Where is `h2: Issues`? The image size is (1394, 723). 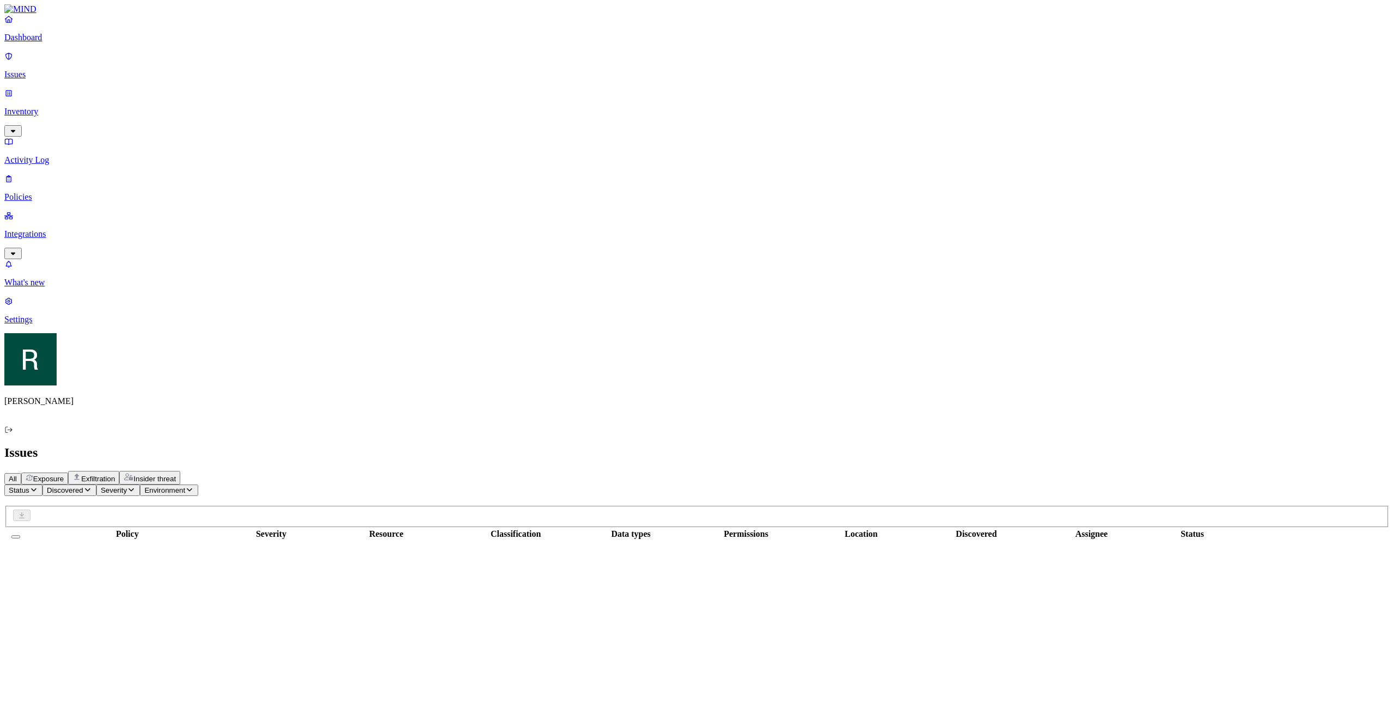
h2: Issues is located at coordinates (697, 453).